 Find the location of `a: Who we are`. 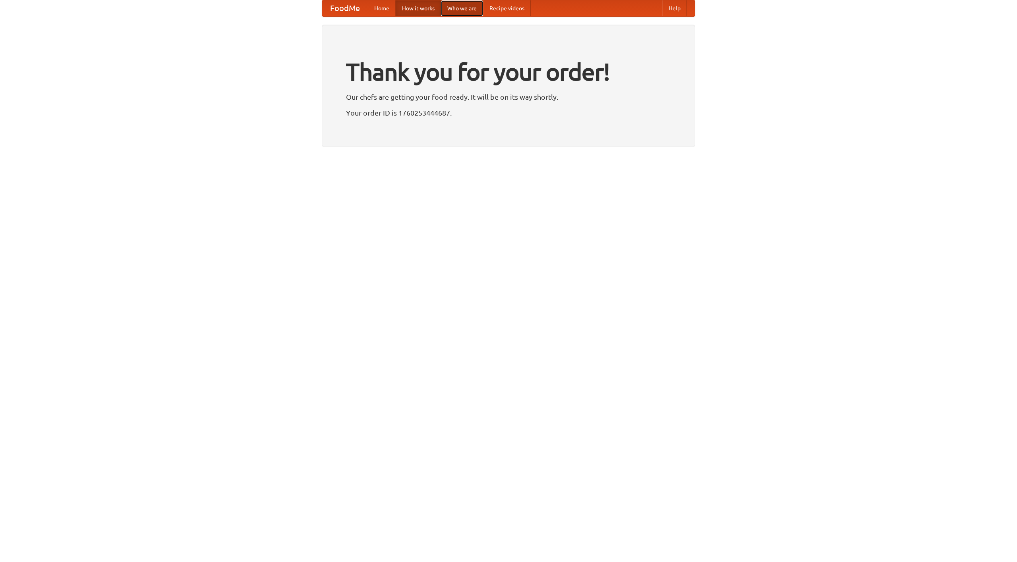

a: Who we are is located at coordinates (462, 8).